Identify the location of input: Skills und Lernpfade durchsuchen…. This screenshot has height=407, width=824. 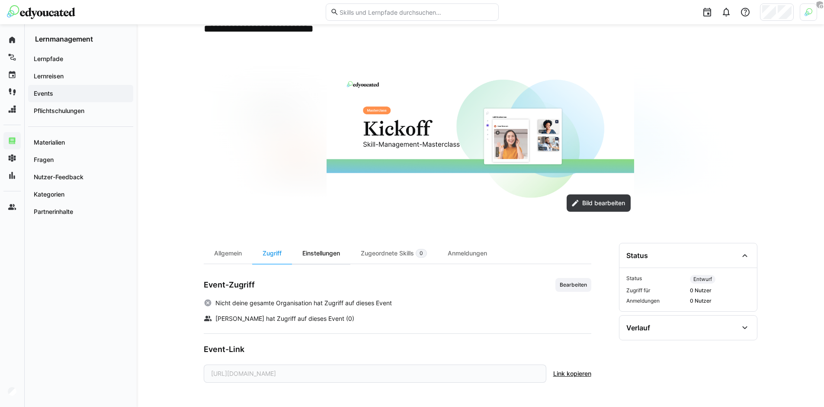
(416, 12).